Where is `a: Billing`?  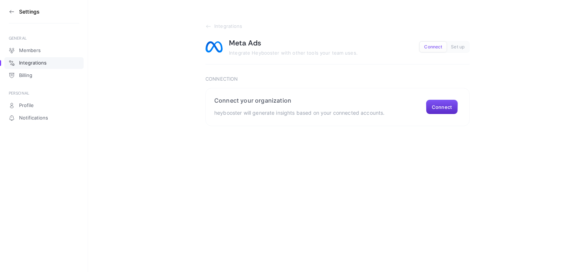
a: Billing is located at coordinates (44, 76).